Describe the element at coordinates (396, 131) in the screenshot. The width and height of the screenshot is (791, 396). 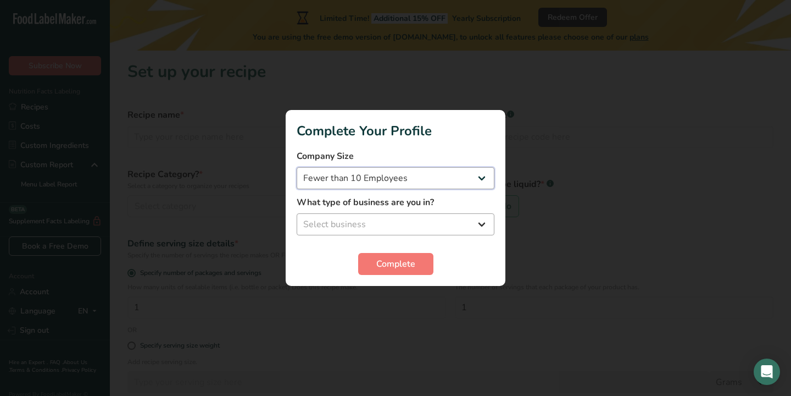
I see `h1: Complete Your Profile` at that location.